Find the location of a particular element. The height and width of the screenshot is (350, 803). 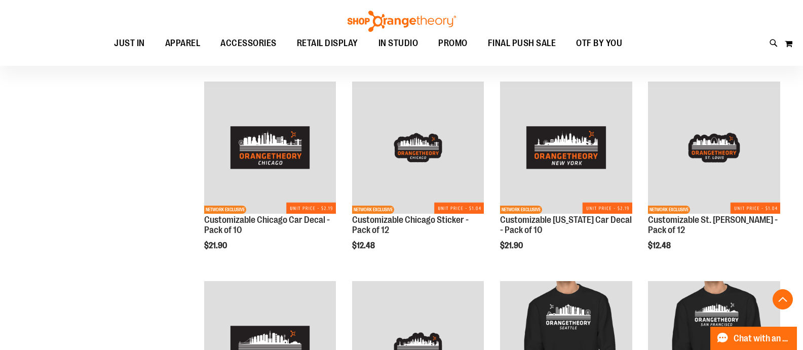

span: ACCESSORIES is located at coordinates (248, 43).